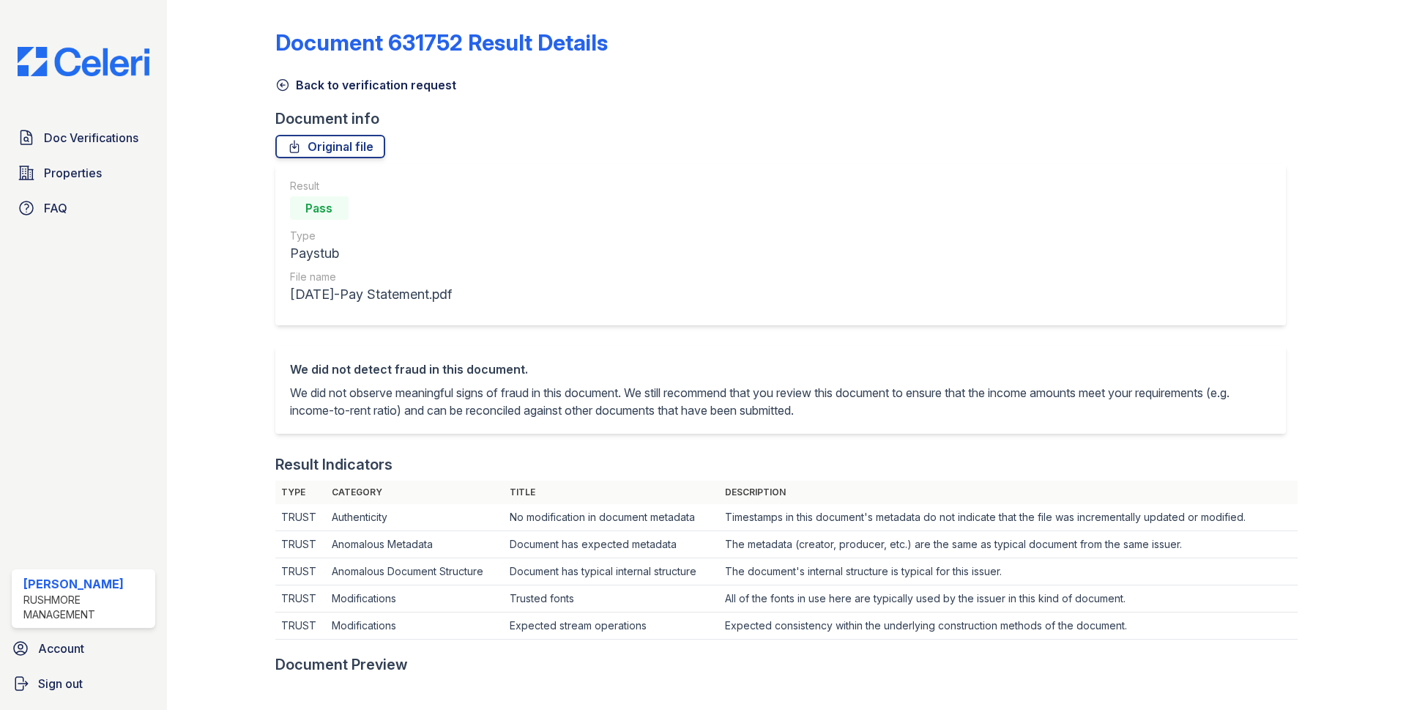 Image resolution: width=1406 pixels, height=710 pixels. I want to click on div: Result, so click(371, 186).